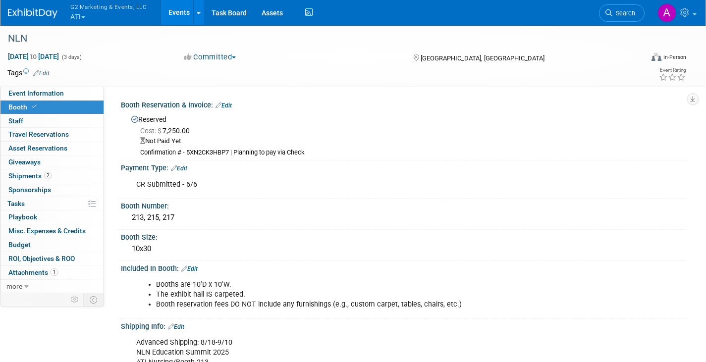 Image resolution: width=706 pixels, height=362 pixels. I want to click on span: Event Information, so click(36, 93).